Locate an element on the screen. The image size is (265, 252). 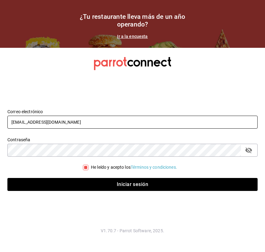
div: He leído y acepto los is located at coordinates (134, 167).